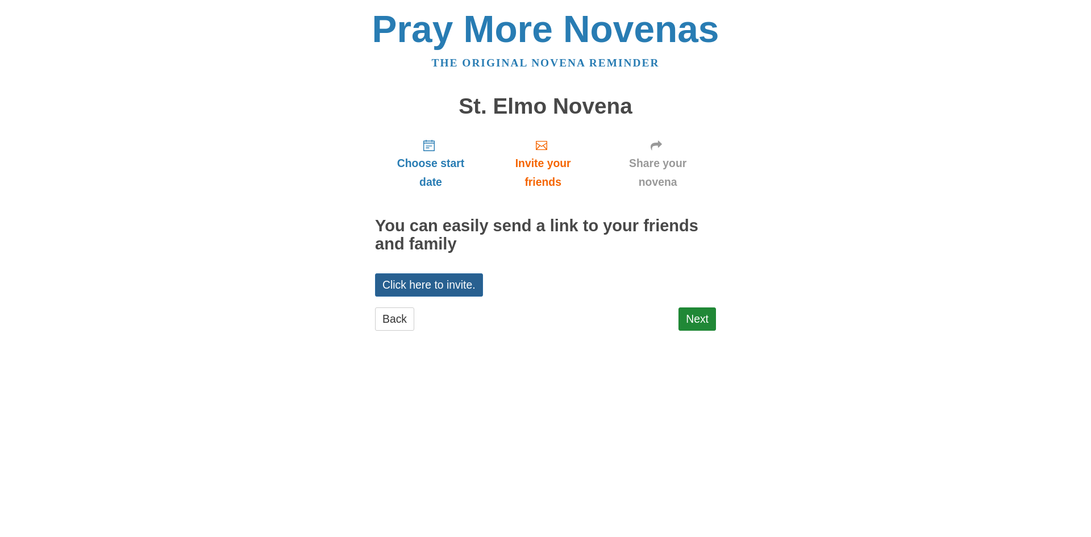 The height and width of the screenshot is (537, 1091). Describe the element at coordinates (697, 319) in the screenshot. I see `a: Next` at that location.